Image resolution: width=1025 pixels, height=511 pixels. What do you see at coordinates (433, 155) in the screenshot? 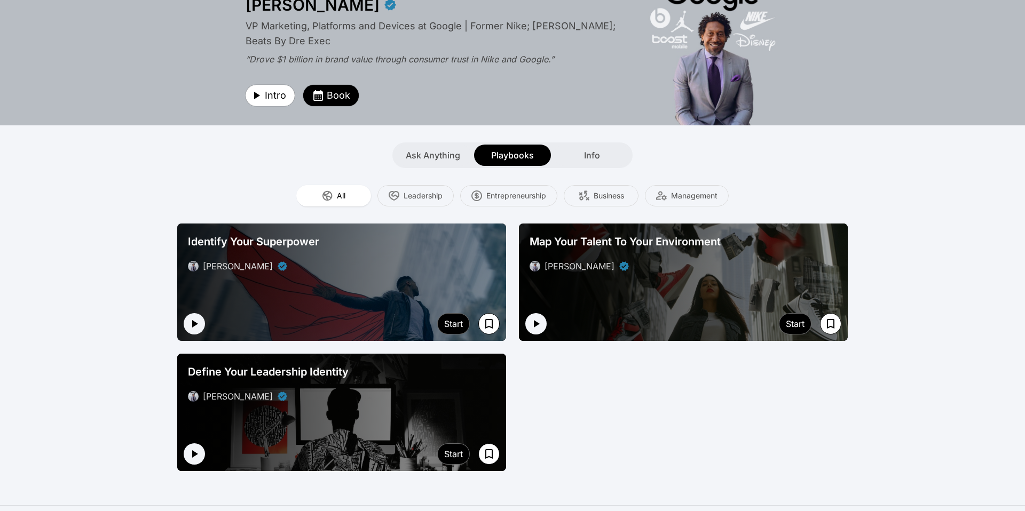
I see `span: Ask Anything` at bounding box center [433, 155].